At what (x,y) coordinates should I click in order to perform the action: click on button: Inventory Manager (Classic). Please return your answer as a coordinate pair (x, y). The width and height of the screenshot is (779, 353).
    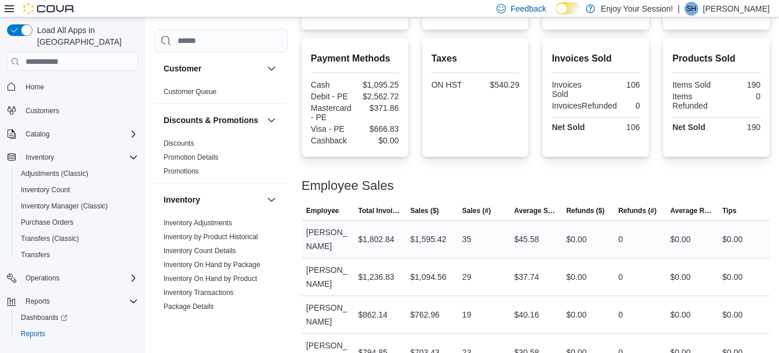
    Looking at the image, I should click on (77, 206).